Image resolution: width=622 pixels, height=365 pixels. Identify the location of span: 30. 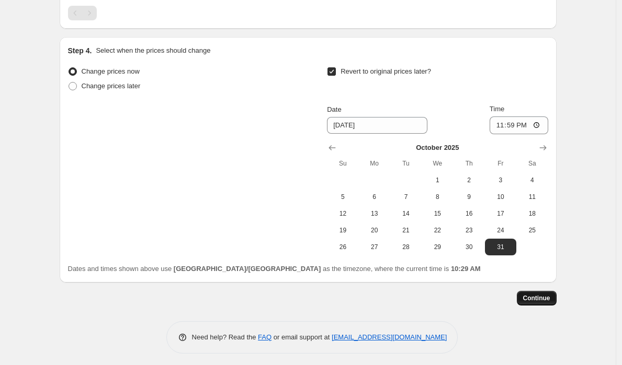
(468, 247).